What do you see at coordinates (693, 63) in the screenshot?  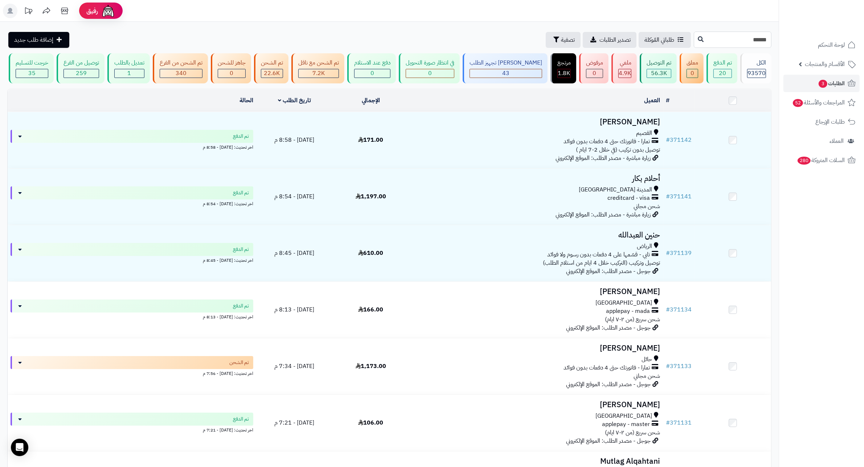 I see `div: معلق` at bounding box center [693, 63].